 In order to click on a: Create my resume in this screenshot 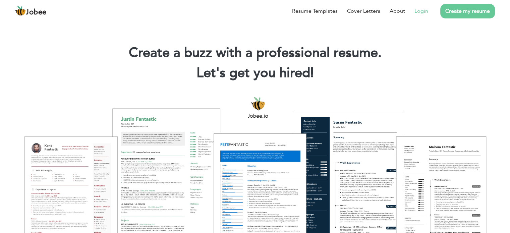, I will do `click(467, 11)`.